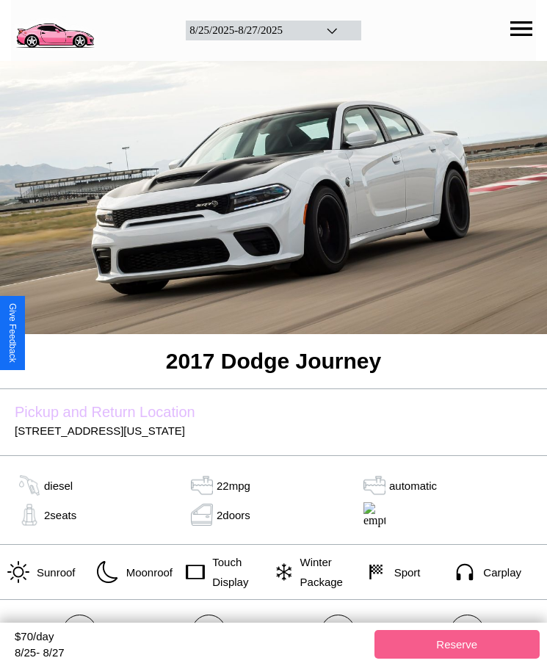 This screenshot has height=666, width=547. I want to click on p: 22 mpg, so click(234, 485).